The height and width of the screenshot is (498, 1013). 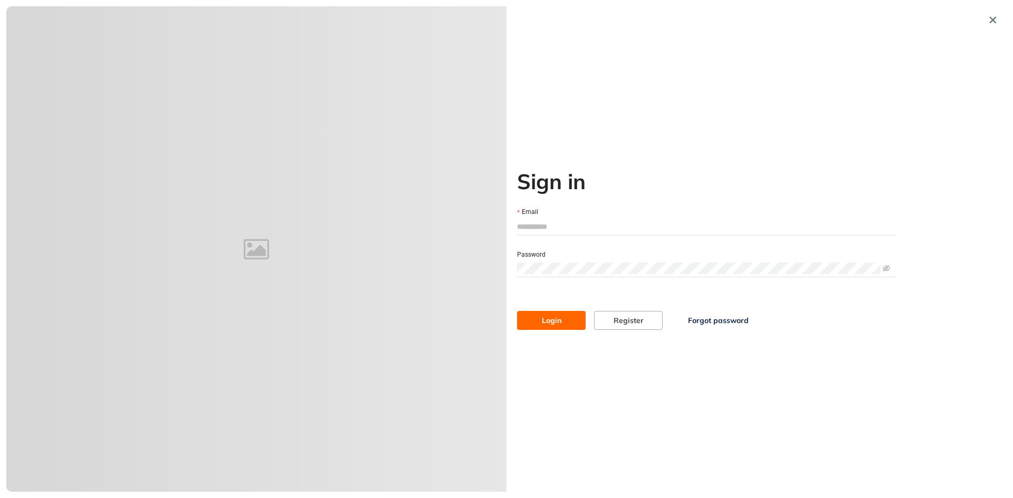 What do you see at coordinates (718, 321) in the screenshot?
I see `button: Forgot password` at bounding box center [718, 321].